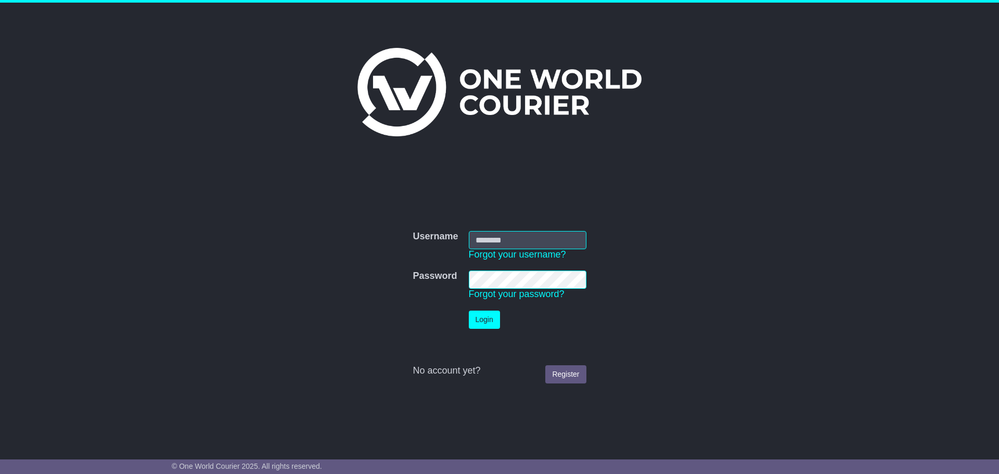  I want to click on a: Register, so click(566, 374).